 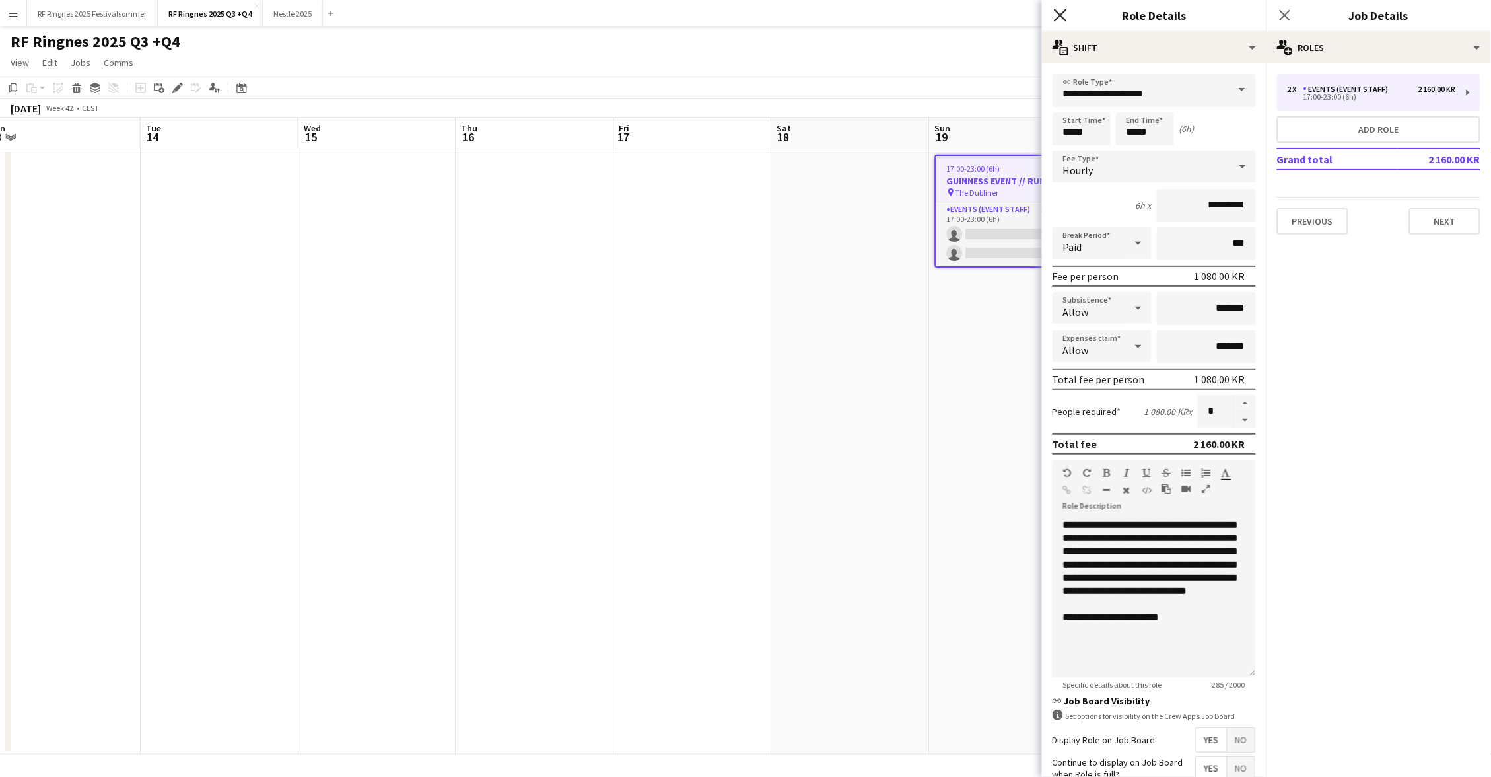 What do you see at coordinates (1168, 412) in the screenshot?
I see `div: 1 080.00 KR x` at bounding box center [1168, 412].